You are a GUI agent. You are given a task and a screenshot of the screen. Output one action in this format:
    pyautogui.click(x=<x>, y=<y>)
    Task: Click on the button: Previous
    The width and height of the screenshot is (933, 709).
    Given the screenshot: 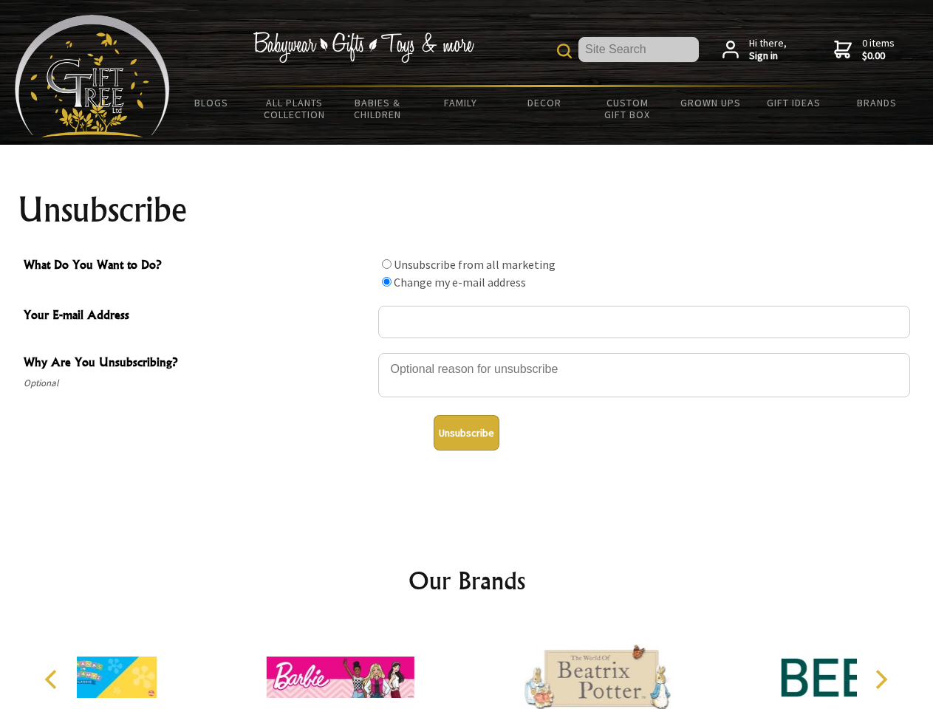 What is the action you would take?
    pyautogui.click(x=53, y=680)
    